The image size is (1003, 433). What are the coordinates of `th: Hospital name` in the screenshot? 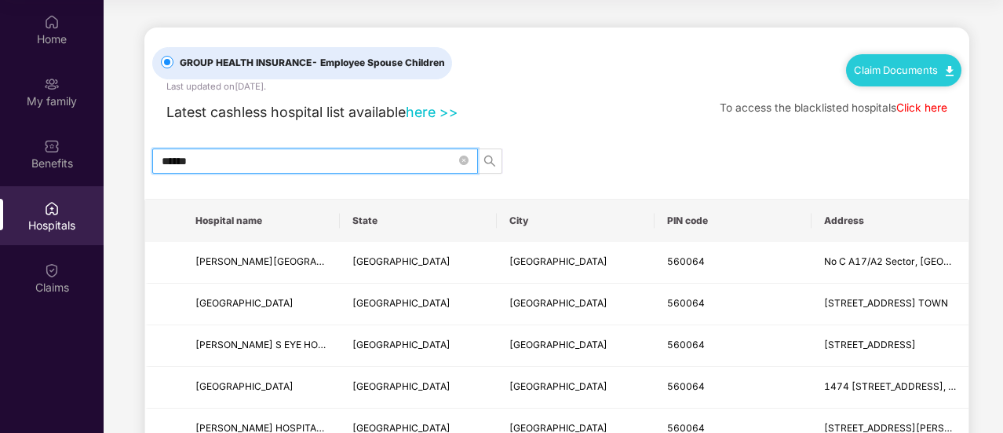 It's located at (261, 221).